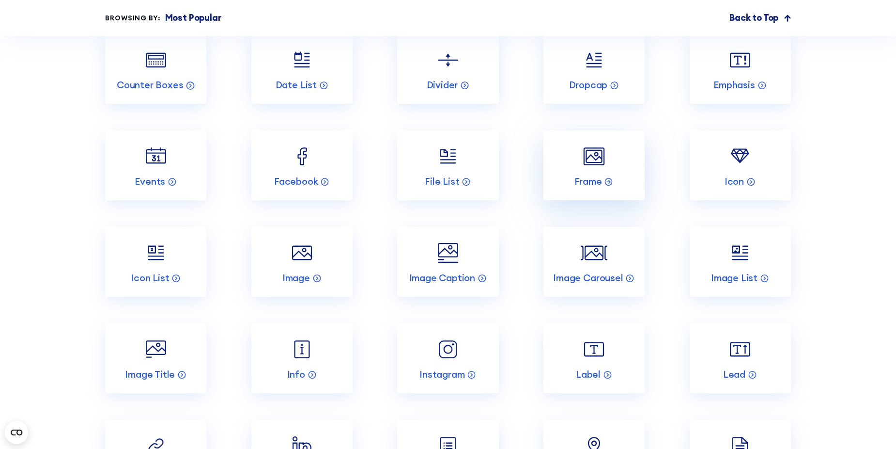  I want to click on p: Image Caption, so click(442, 278).